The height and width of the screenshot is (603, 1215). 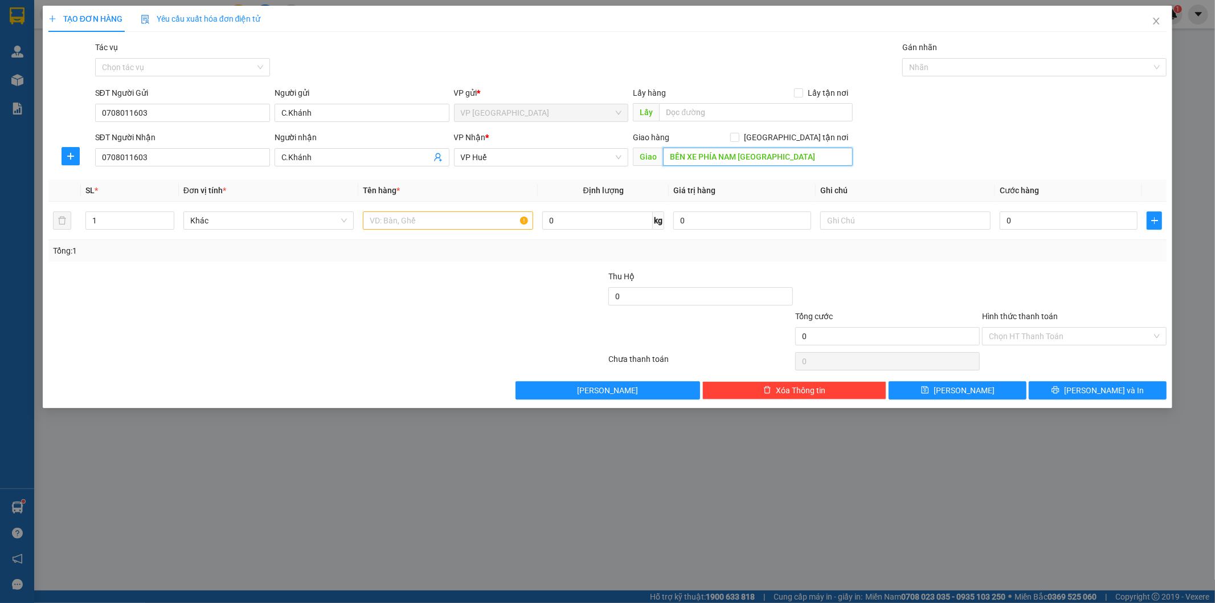 I want to click on label: Gán nhãn, so click(x=919, y=47).